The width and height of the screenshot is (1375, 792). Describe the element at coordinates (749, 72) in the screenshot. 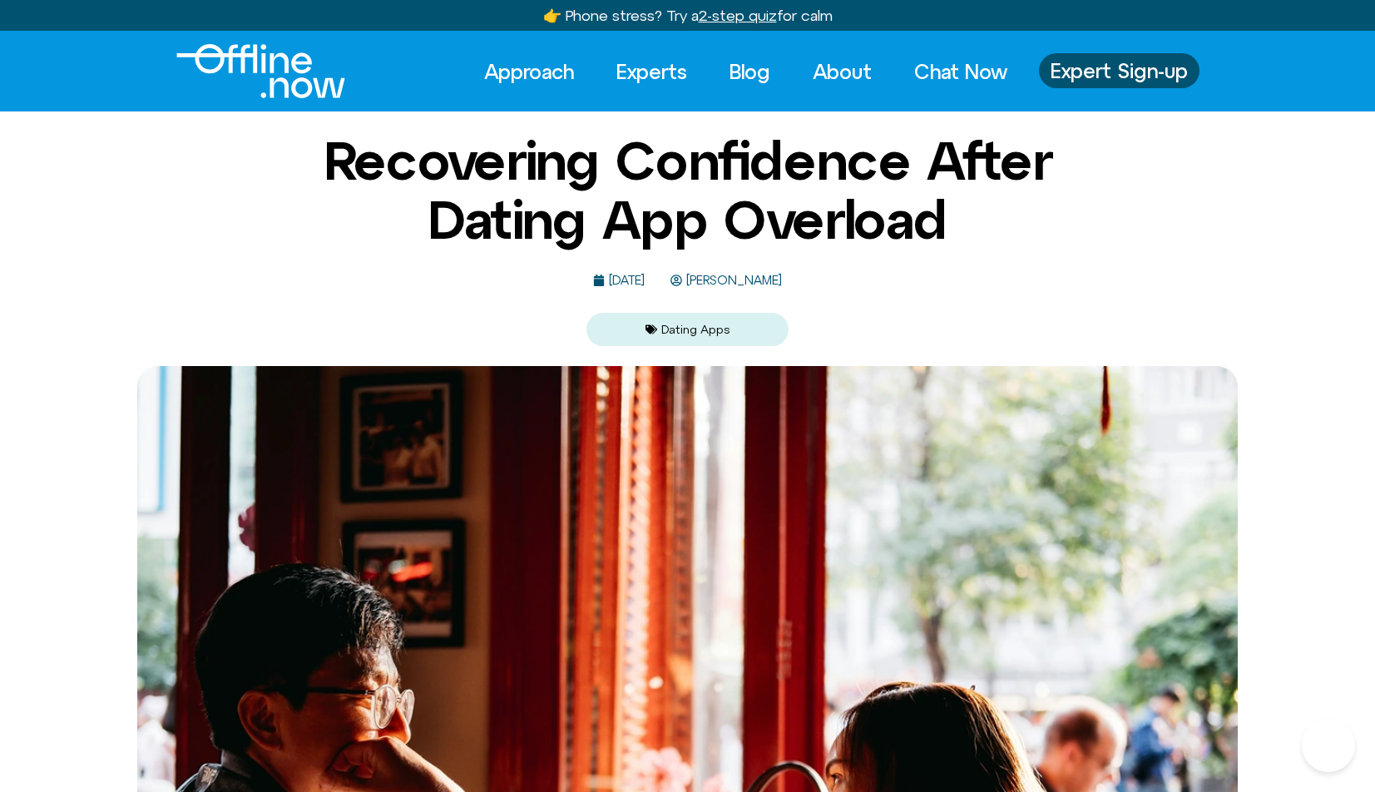

I see `a: Blog` at that location.